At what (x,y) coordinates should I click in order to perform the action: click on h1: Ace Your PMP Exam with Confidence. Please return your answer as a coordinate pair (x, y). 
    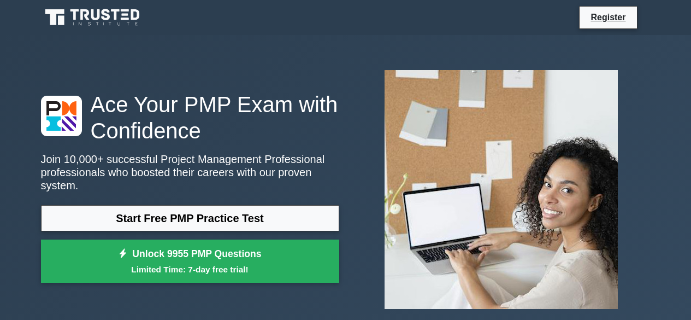
    Looking at the image, I should click on (190, 117).